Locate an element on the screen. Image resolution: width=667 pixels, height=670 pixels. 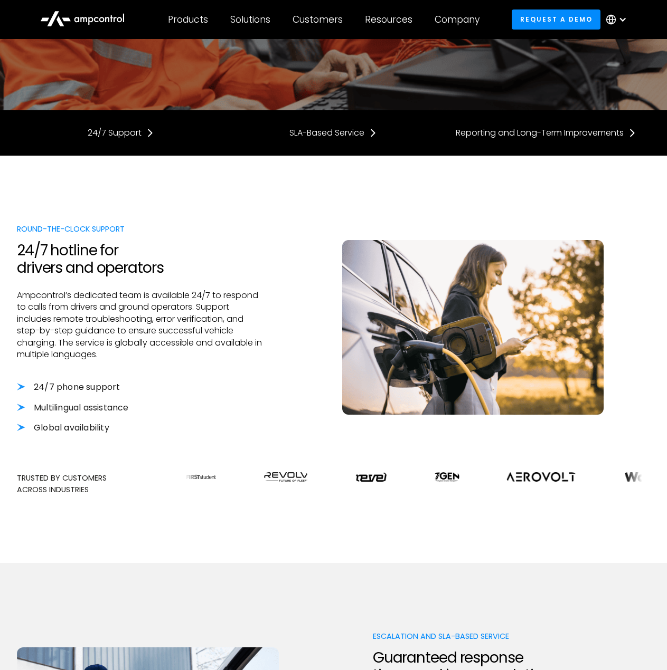
div: Trusted By Customers Across Industries is located at coordinates (93, 484).